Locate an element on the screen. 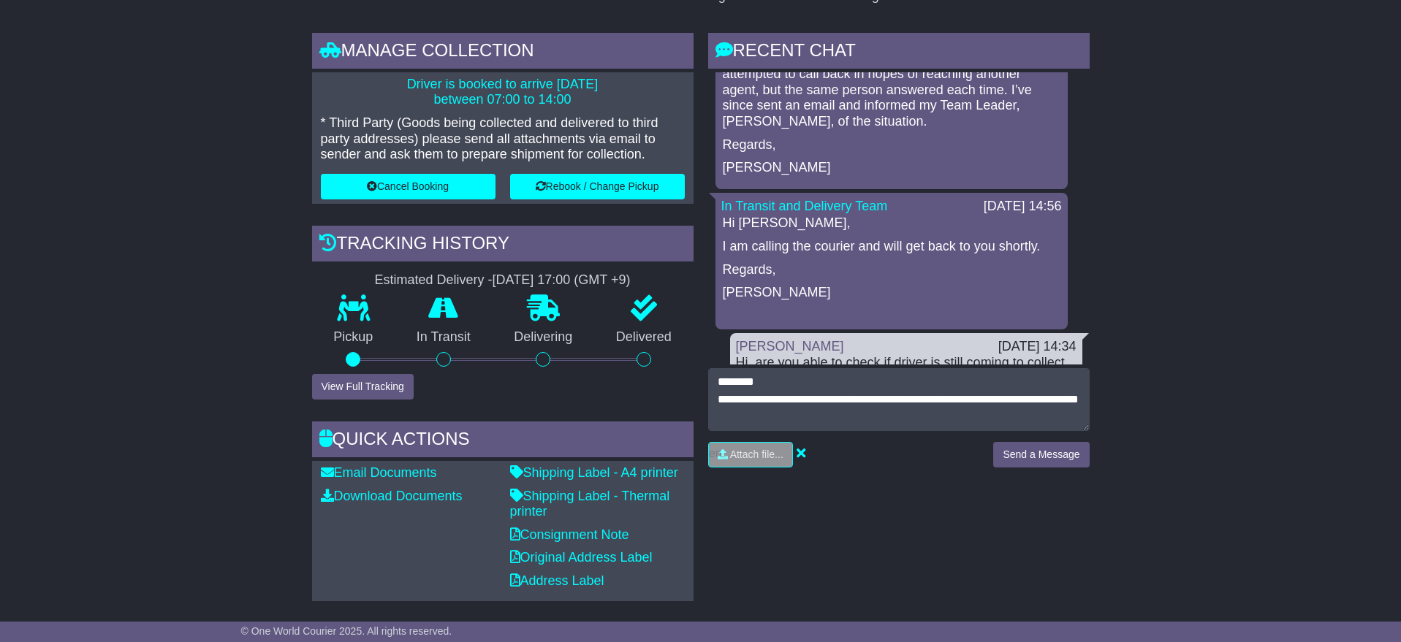 Image resolution: width=1401 pixels, height=642 pixels. button: Send a Message is located at coordinates (1040, 454).